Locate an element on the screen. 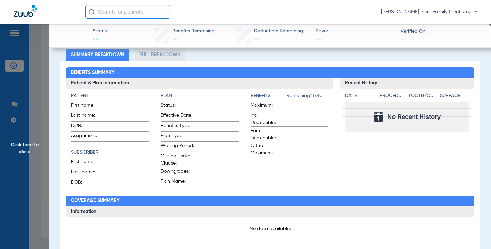 The width and height of the screenshot is (491, 249). p: No data available. is located at coordinates (270, 229).